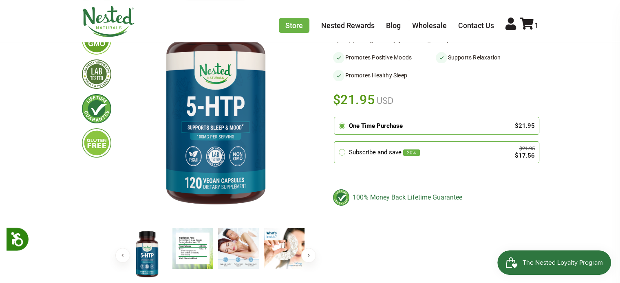  I want to click on span: The Nested Loyalty Program, so click(65, 12).